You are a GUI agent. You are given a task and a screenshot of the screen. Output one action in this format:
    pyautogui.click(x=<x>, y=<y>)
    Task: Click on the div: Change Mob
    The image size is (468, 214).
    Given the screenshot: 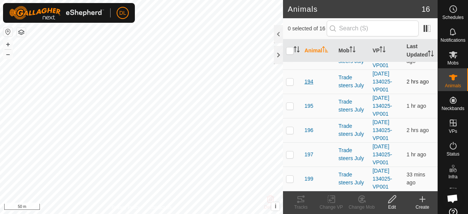 What is the action you would take?
    pyautogui.click(x=362, y=207)
    